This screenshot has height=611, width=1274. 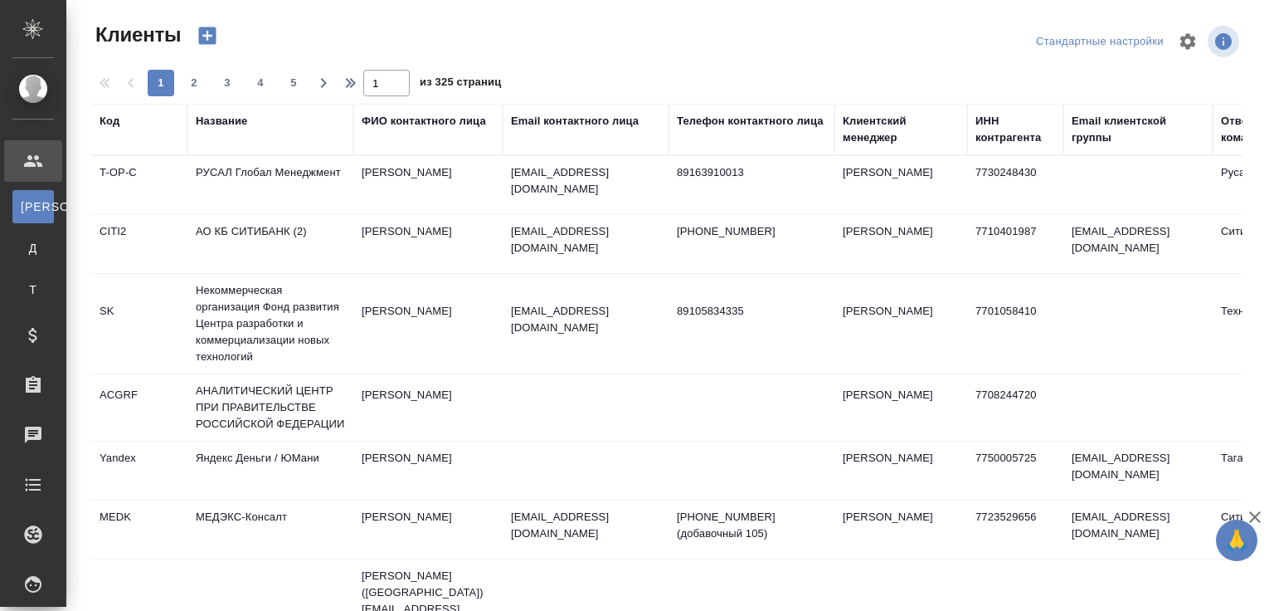 I want to click on td: MEDK, so click(x=139, y=529).